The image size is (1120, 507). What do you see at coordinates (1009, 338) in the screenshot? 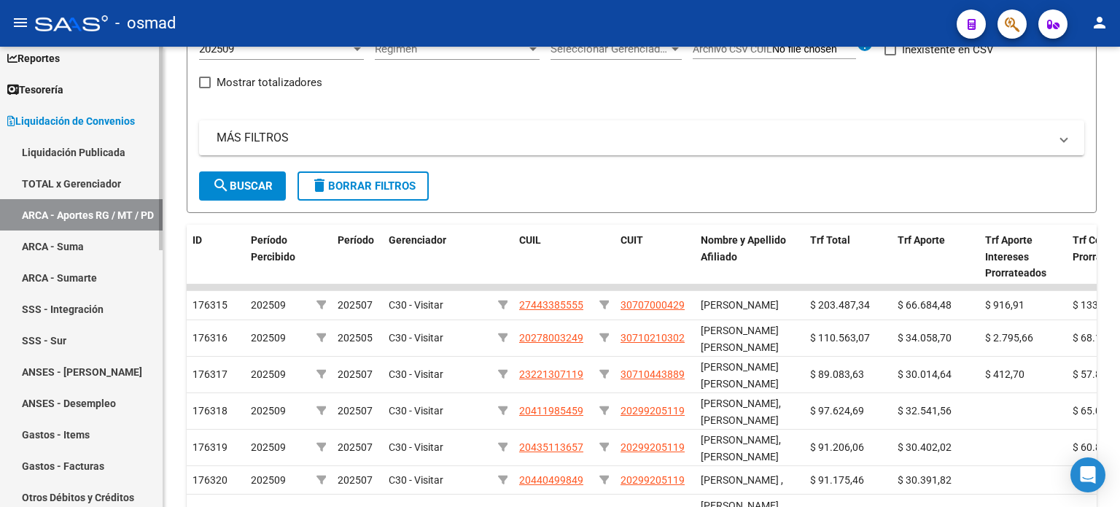
I see `span: $ 2.795,66` at bounding box center [1009, 338].